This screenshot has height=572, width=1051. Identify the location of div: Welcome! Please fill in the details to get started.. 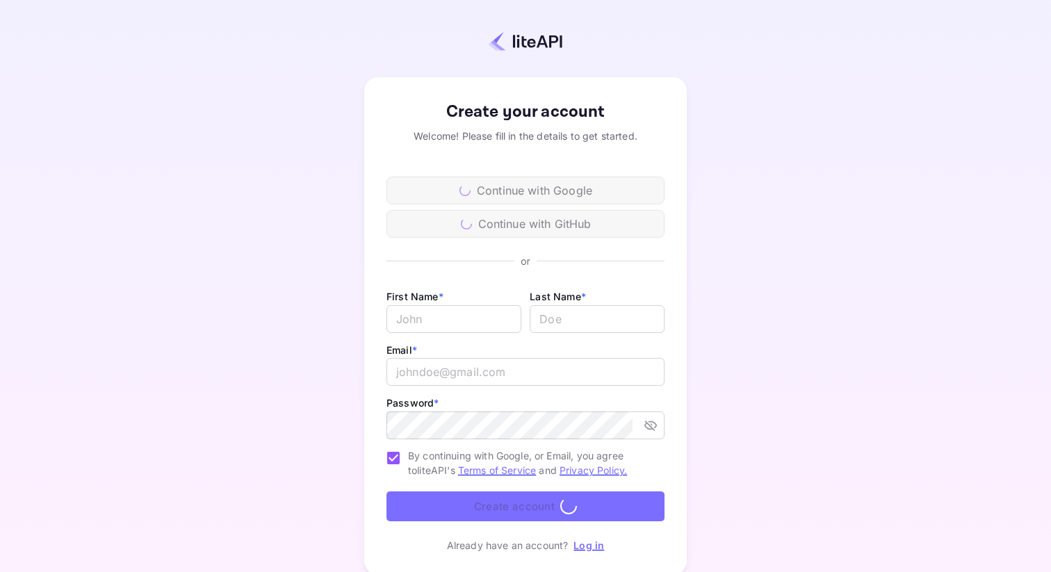
(526, 136).